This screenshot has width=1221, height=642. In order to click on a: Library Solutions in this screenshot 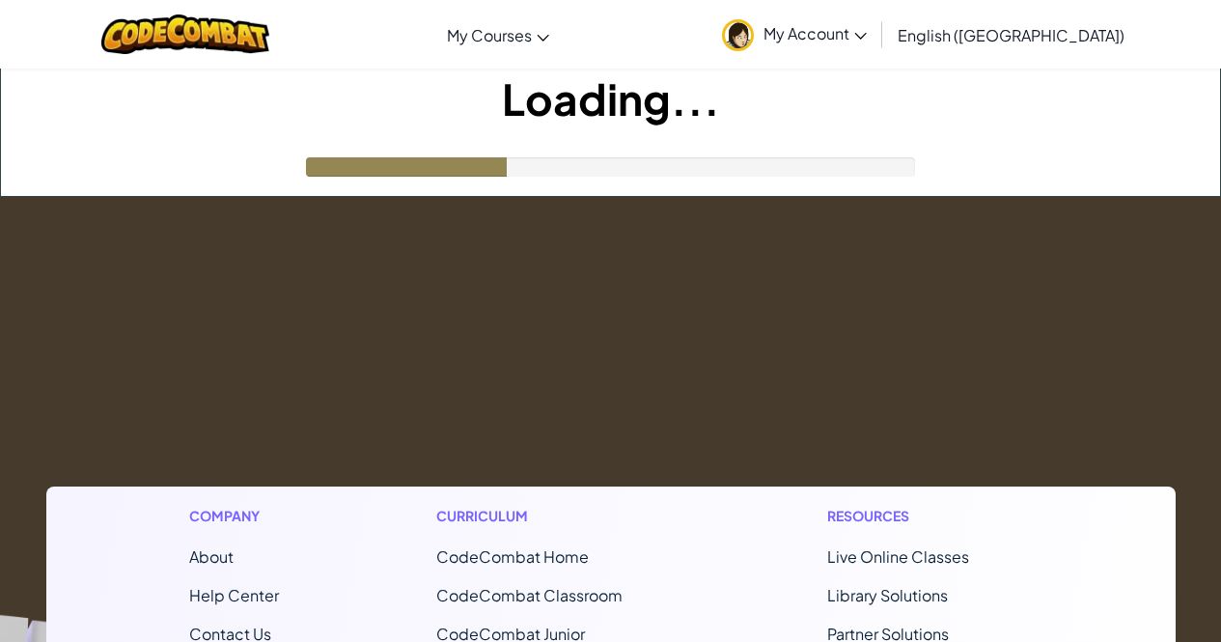, I will do `click(887, 594)`.